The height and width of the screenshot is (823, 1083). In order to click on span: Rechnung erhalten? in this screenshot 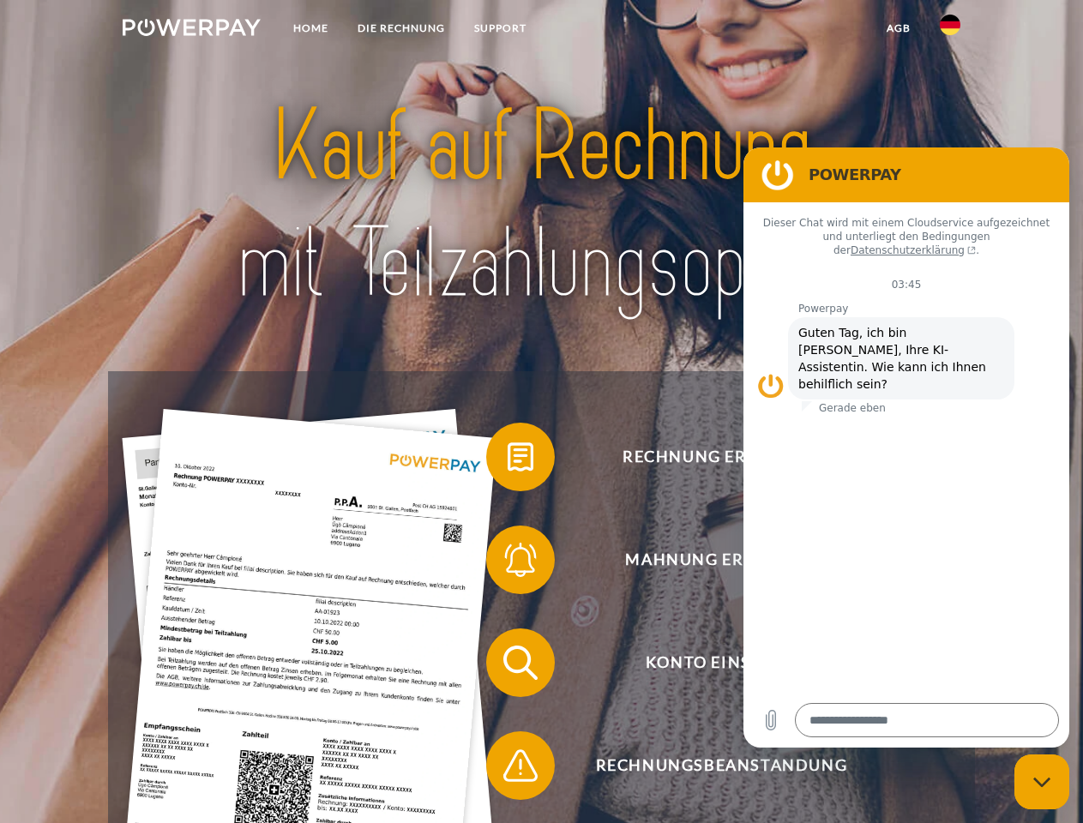, I will do `click(721, 457)`.